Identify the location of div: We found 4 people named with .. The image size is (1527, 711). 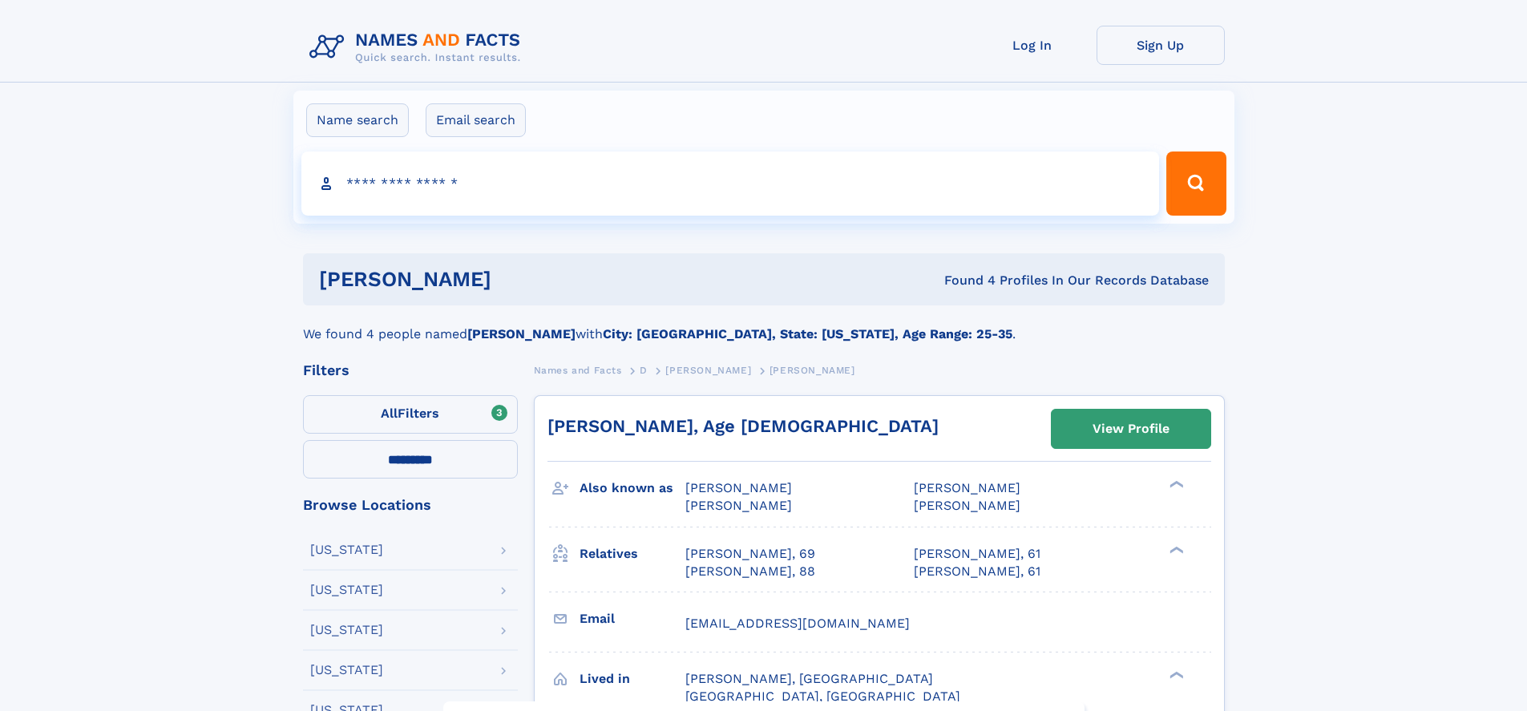
(764, 325).